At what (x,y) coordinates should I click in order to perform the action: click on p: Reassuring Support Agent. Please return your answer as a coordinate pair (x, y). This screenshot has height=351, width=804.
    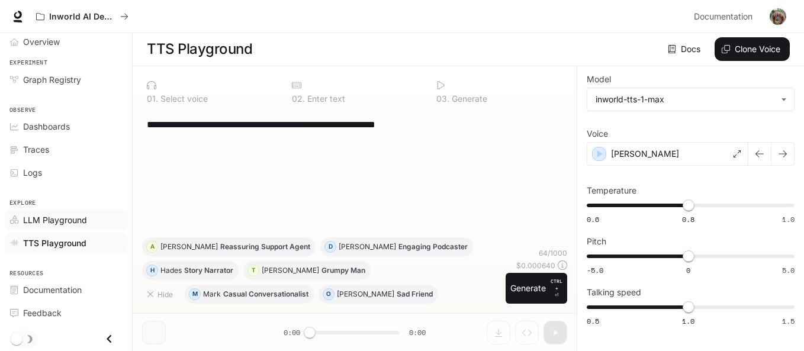
    Looking at the image, I should click on (265, 247).